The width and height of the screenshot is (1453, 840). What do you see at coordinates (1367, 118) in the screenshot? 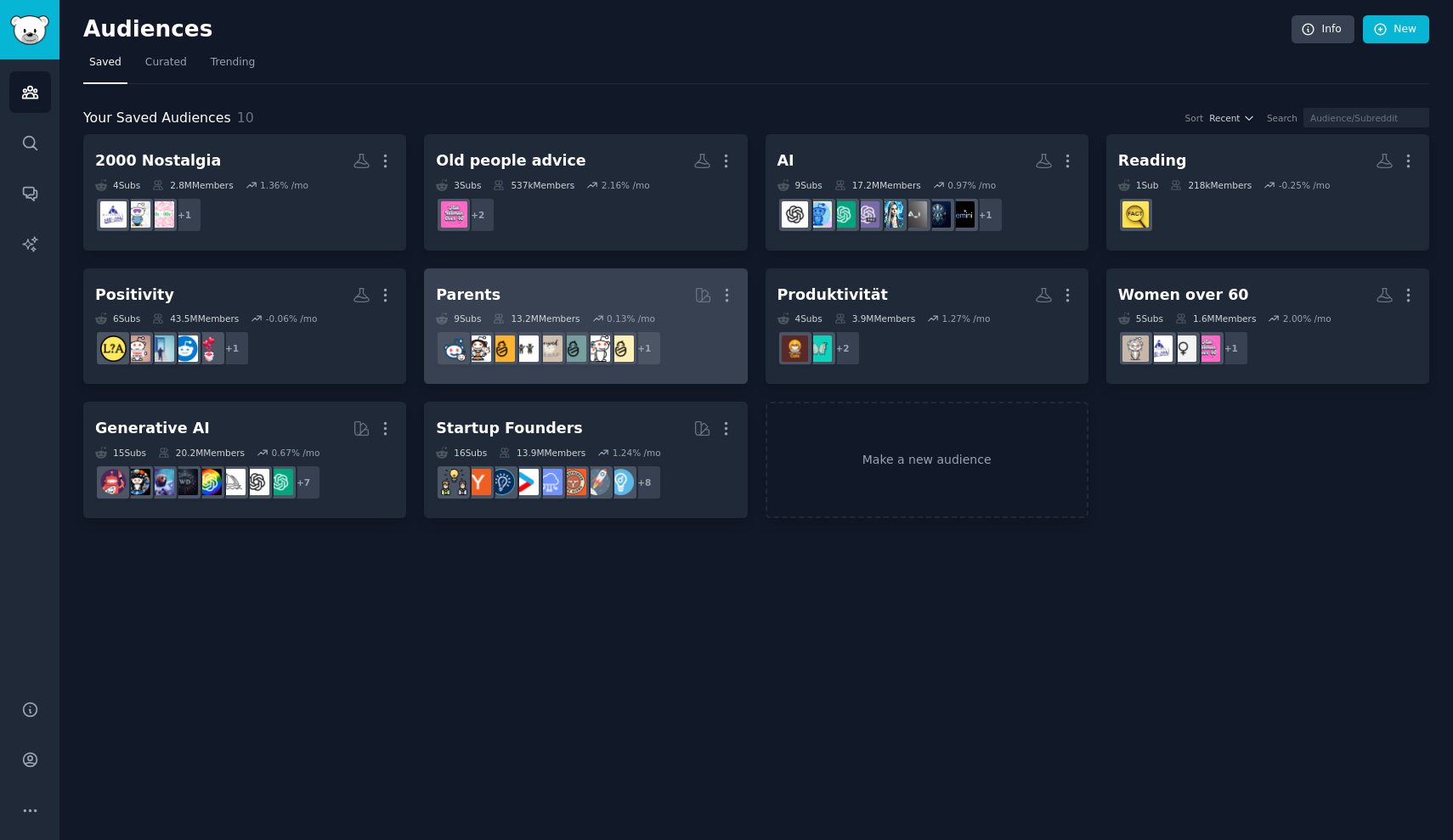
I see `input: Audience/Subreddit` at bounding box center [1367, 118].